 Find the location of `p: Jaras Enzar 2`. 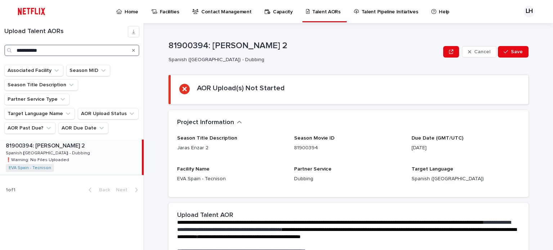

p: Jaras Enzar 2 is located at coordinates (231, 148).